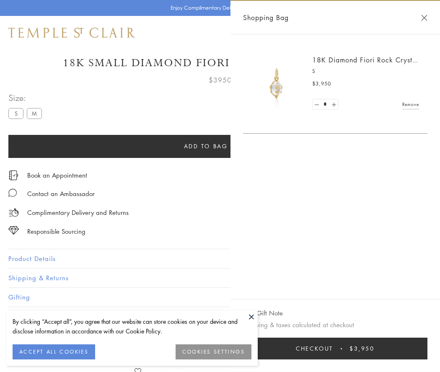 The image size is (440, 372). I want to click on p: Shipping & taxes calculated at checkout, so click(335, 325).